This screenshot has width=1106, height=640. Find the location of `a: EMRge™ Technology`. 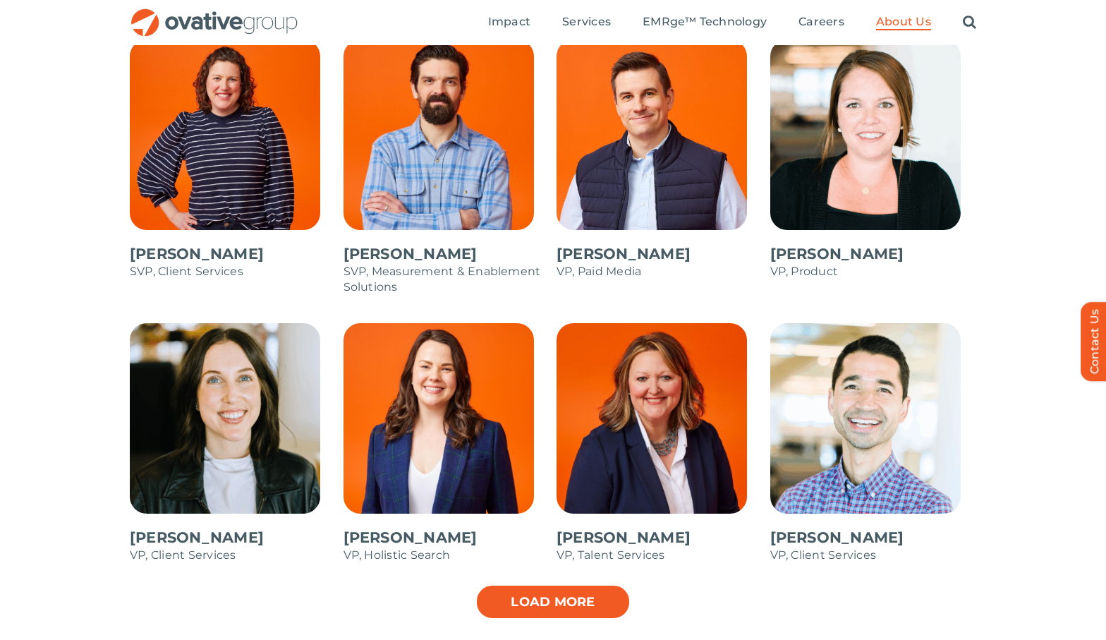

a: EMRge™ Technology is located at coordinates (705, 23).